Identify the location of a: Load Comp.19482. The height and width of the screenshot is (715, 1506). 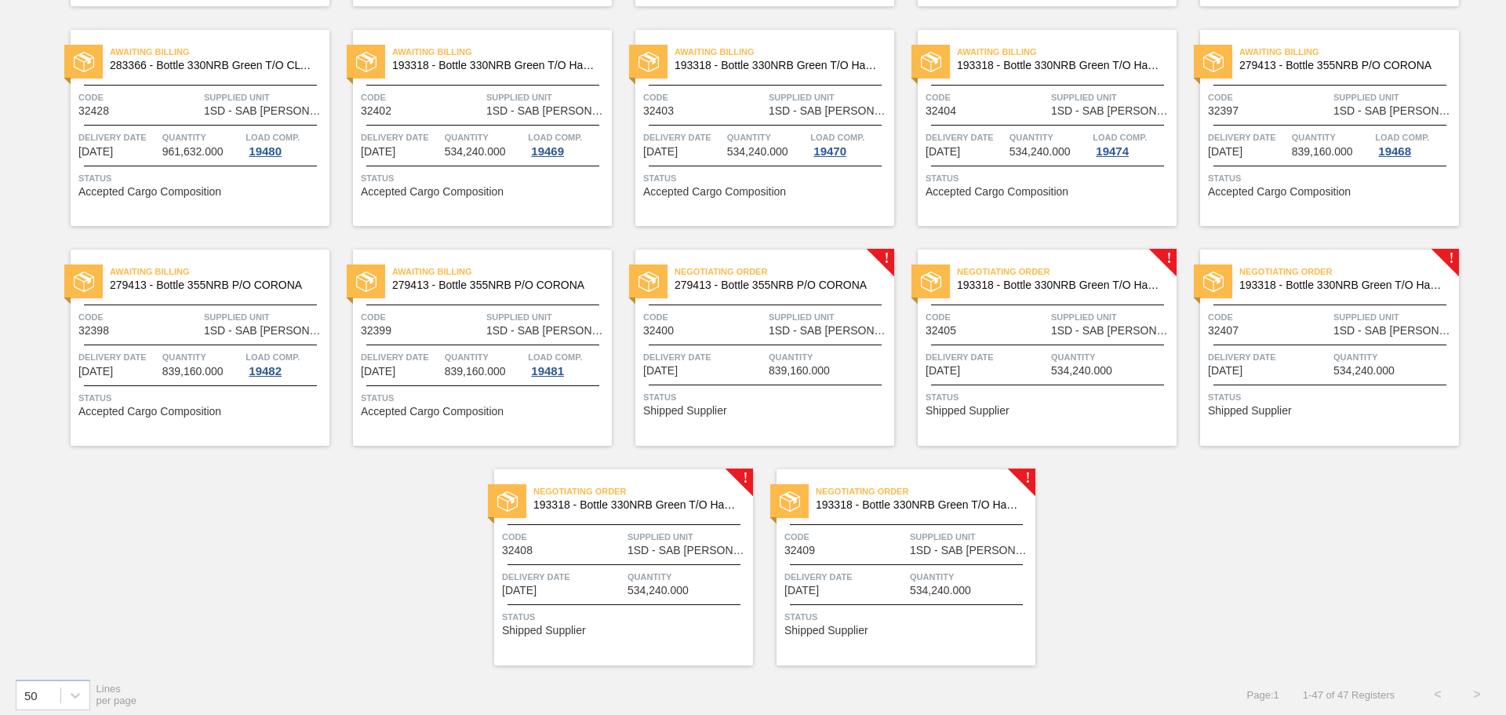
(286, 363).